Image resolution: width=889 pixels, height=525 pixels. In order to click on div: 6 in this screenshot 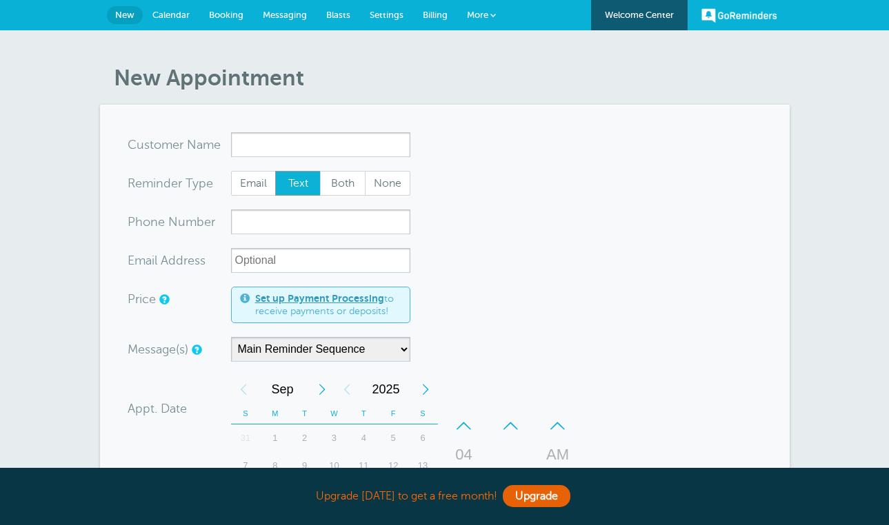, I will do `click(423, 438)`.